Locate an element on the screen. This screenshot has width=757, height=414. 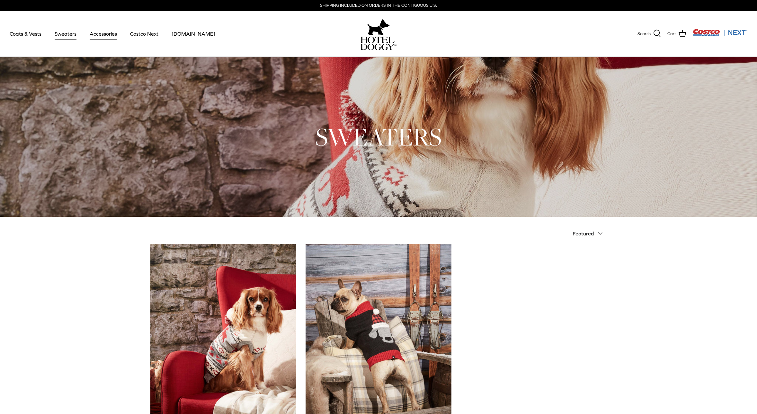
a: Visit Costco Next is located at coordinates (720, 35).